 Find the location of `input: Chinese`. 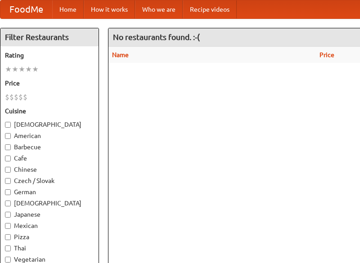

input: Chinese is located at coordinates (8, 170).